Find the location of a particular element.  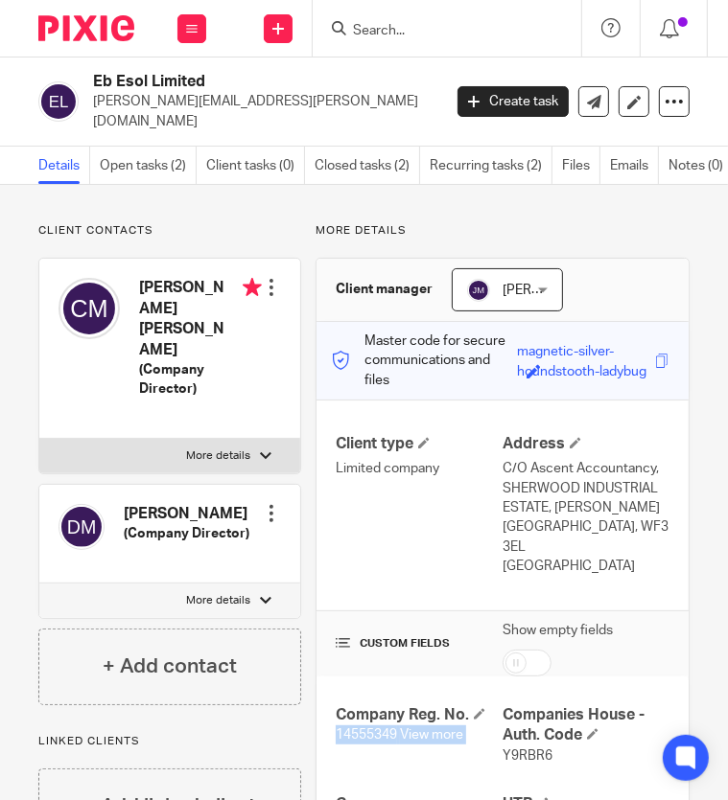

a: View more is located at coordinates (431, 735).